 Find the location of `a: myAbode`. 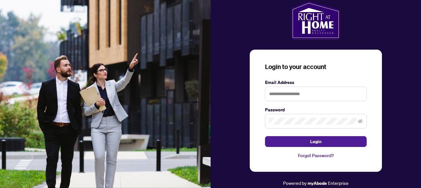

a: myAbode is located at coordinates (317, 183).